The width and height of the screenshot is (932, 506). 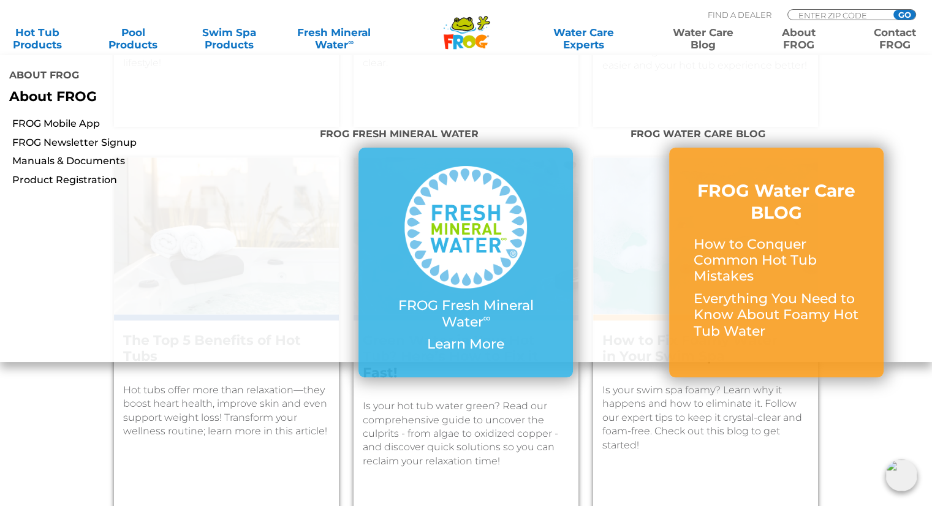 I want to click on p: FROG Fresh Mineral Water, so click(x=466, y=314).